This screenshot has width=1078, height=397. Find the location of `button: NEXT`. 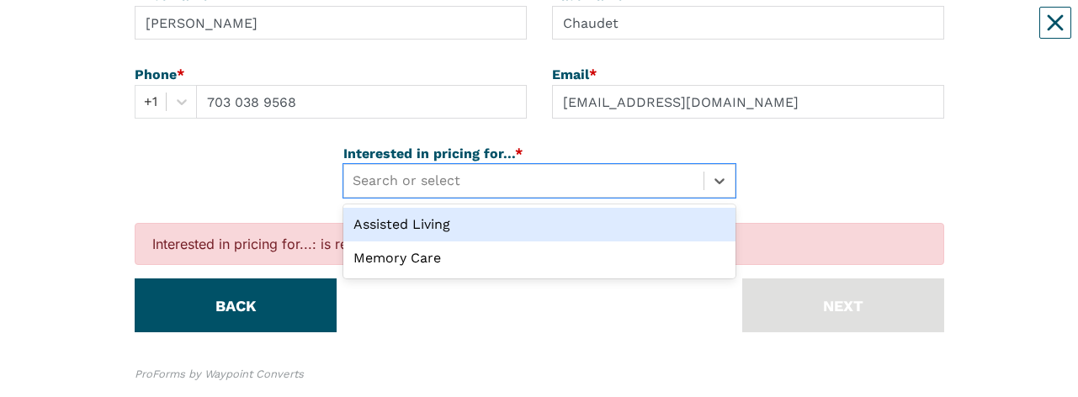

button: NEXT is located at coordinates (843, 305).